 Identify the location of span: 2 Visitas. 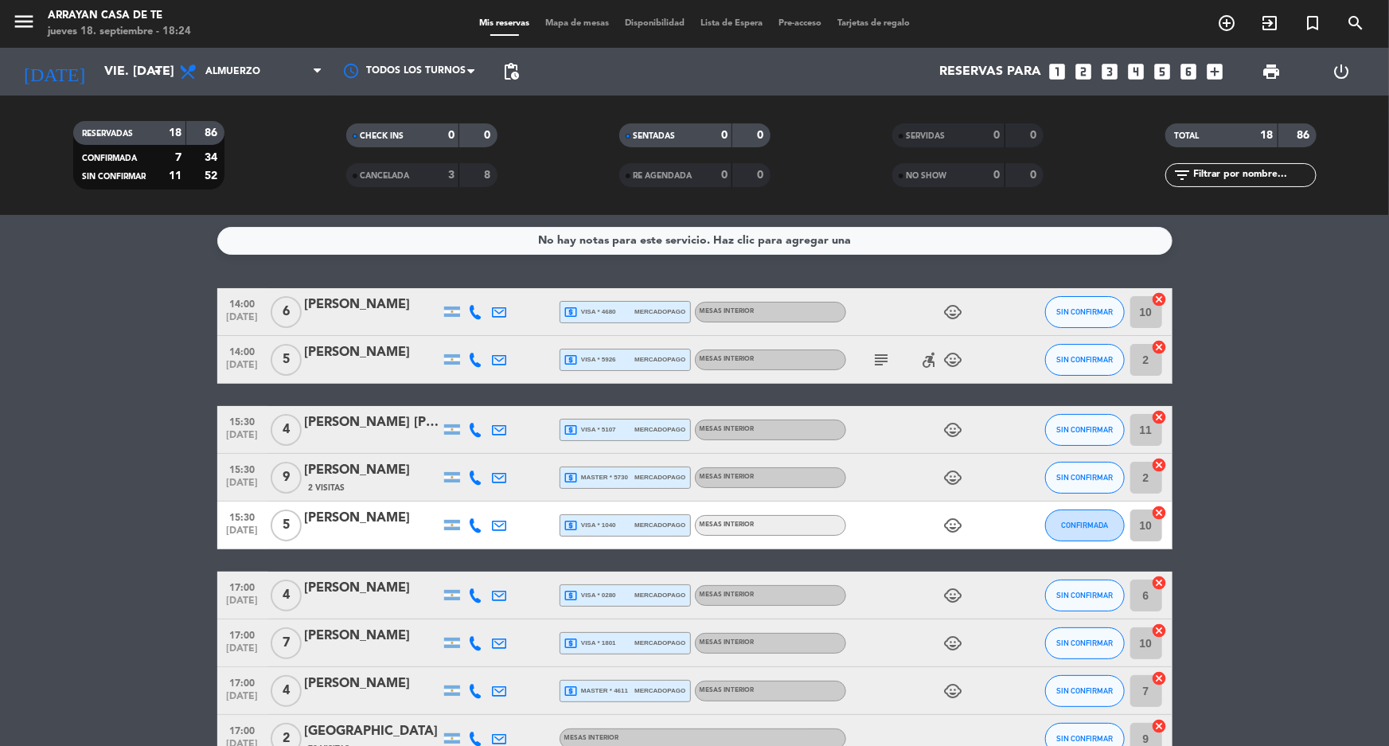
(327, 488).